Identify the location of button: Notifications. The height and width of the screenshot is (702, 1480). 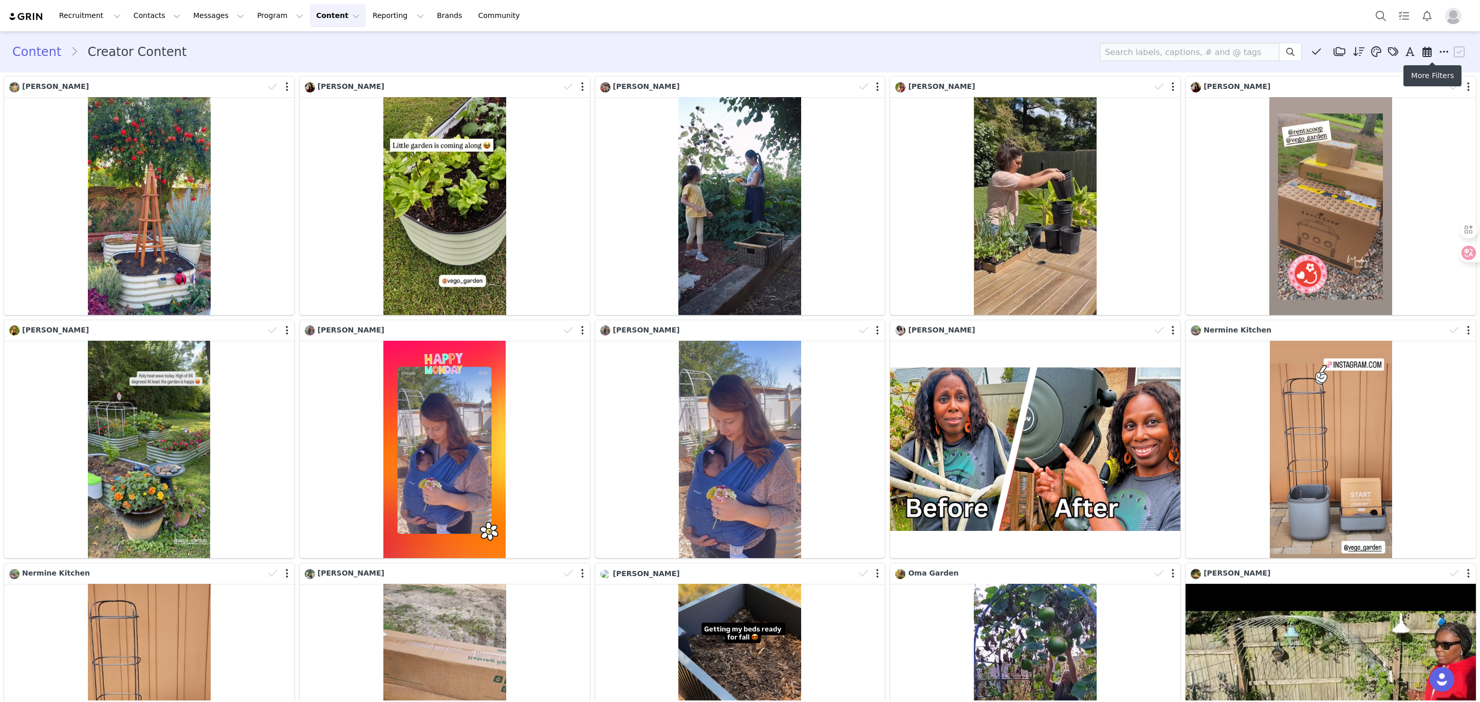
(1428, 15).